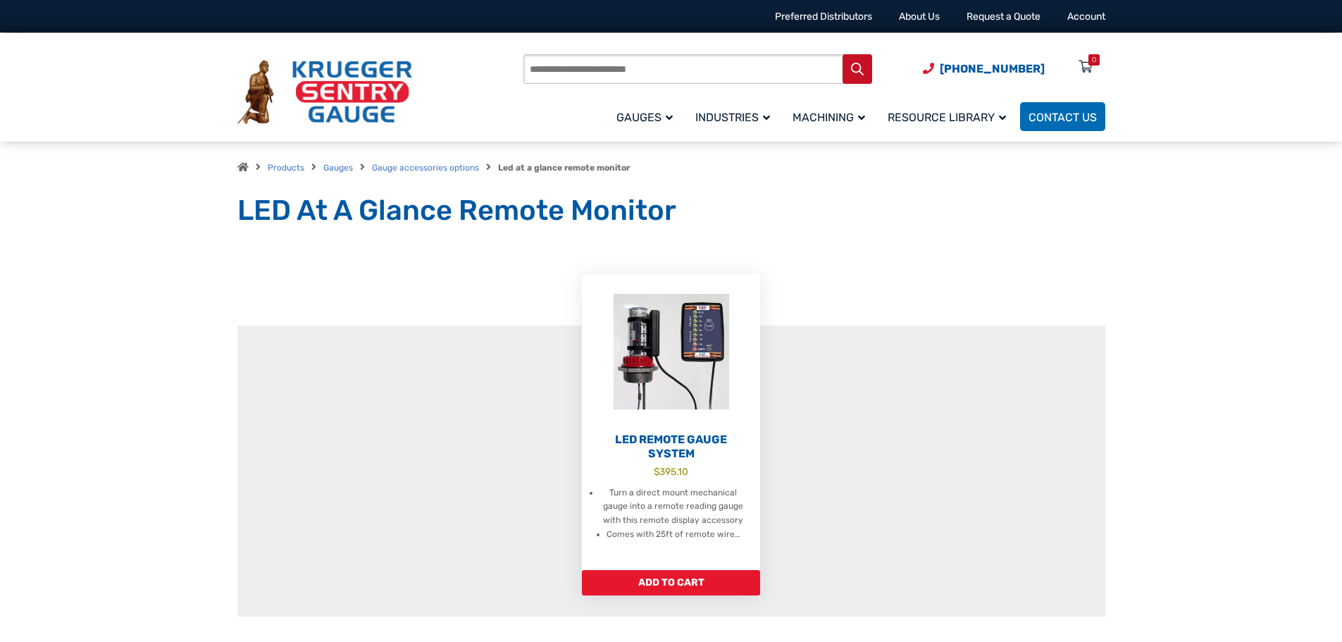 The height and width of the screenshot is (642, 1342). What do you see at coordinates (645, 117) in the screenshot?
I see `span: Gauges` at bounding box center [645, 117].